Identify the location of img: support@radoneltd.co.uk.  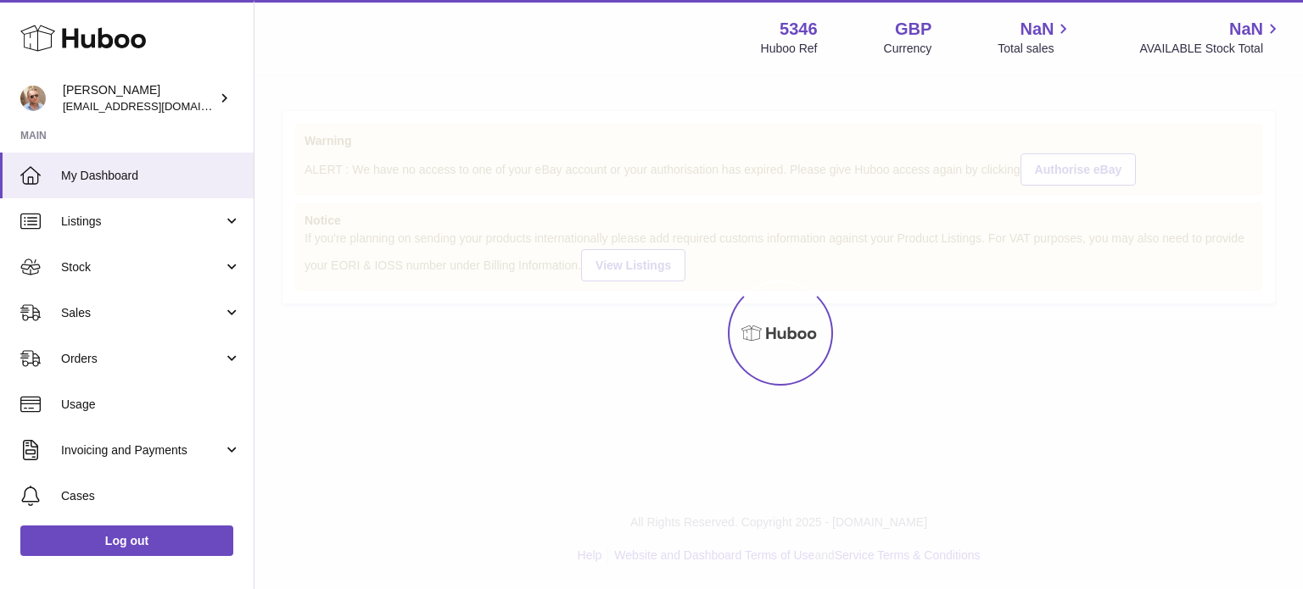
(33, 98).